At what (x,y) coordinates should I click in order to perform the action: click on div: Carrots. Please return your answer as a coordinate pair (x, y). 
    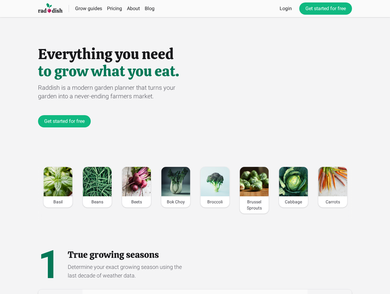
    Looking at the image, I should click on (332, 202).